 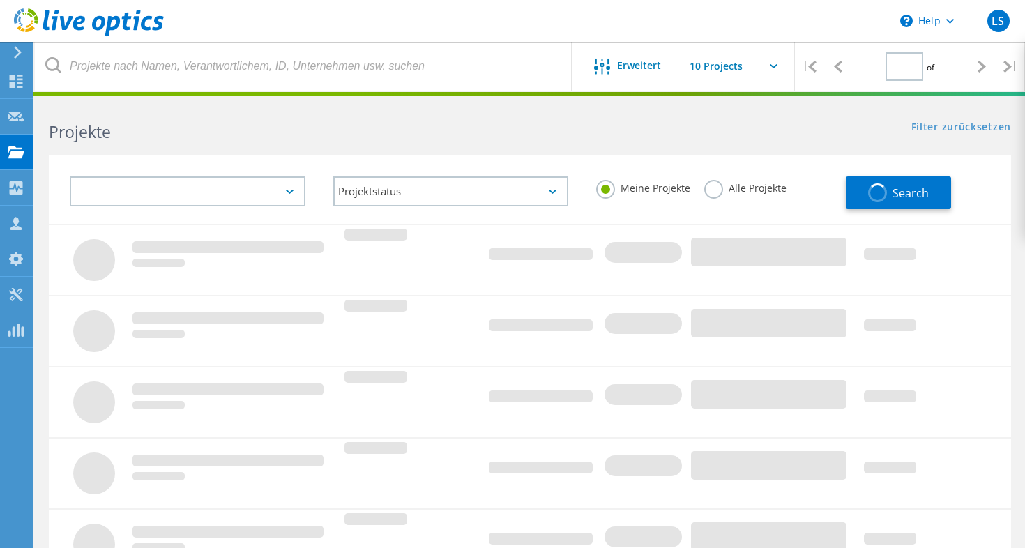 What do you see at coordinates (906, 21) in the screenshot?
I see `svg: \n` at bounding box center [906, 21].